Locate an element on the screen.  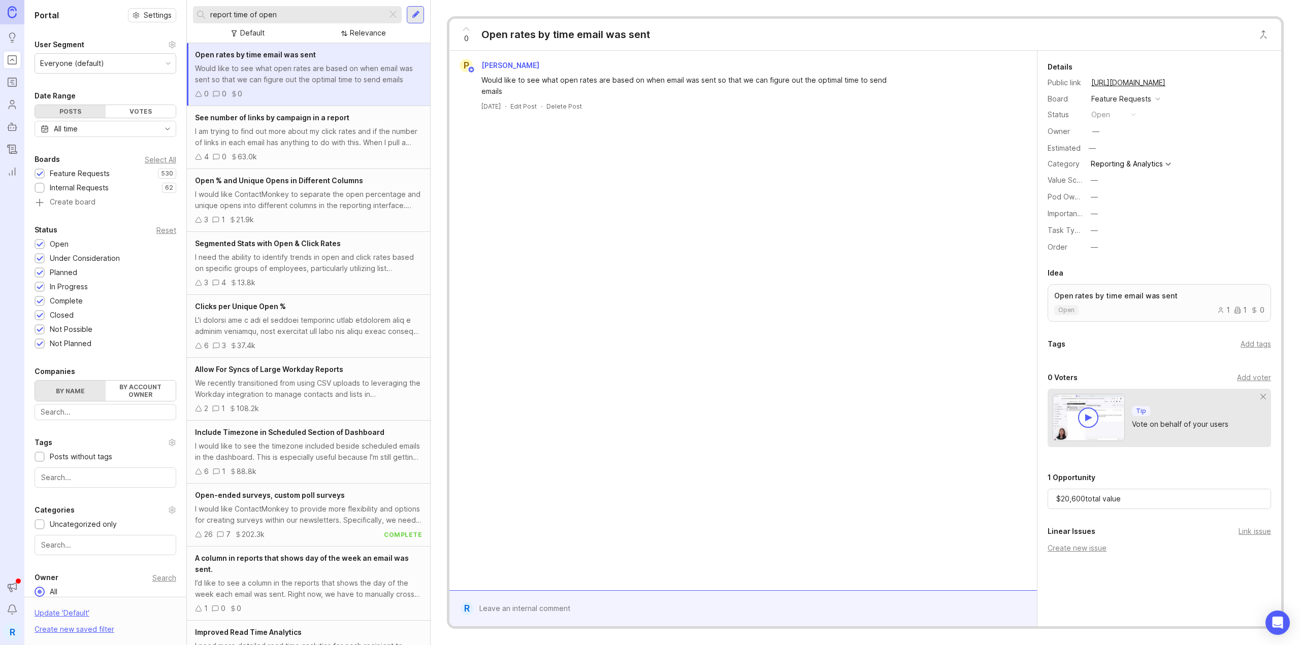
div: complete is located at coordinates (403, 535).